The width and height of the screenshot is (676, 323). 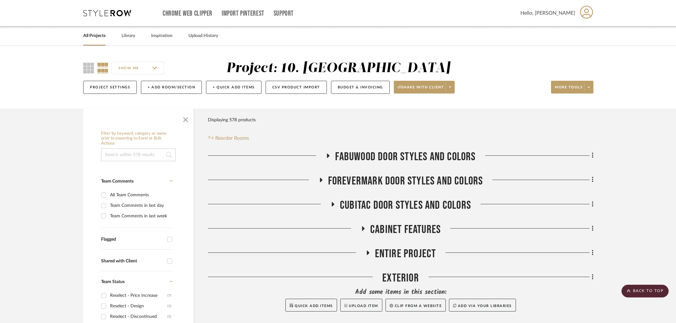 I want to click on span: Team Comments, so click(x=117, y=181).